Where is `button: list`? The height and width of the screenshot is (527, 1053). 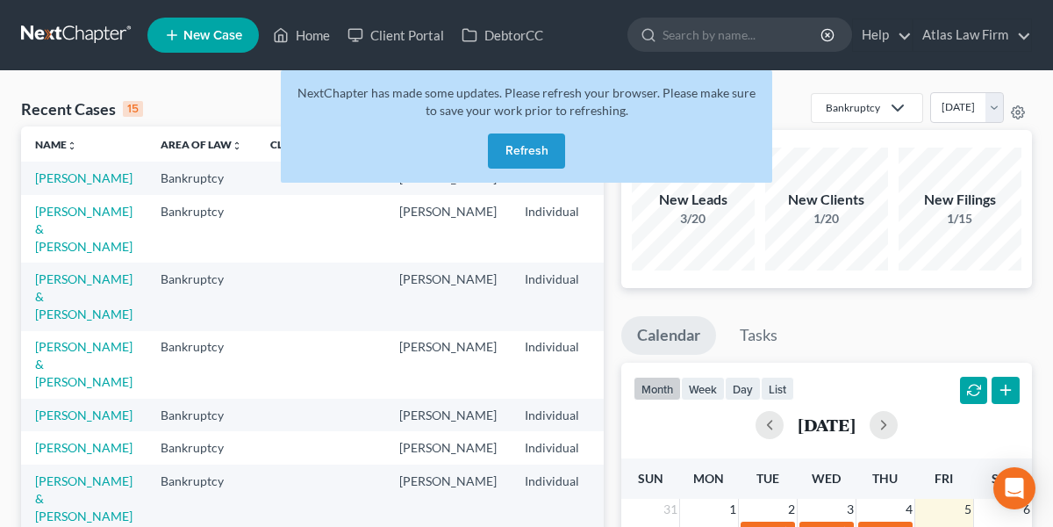 button: list is located at coordinates (778, 388).